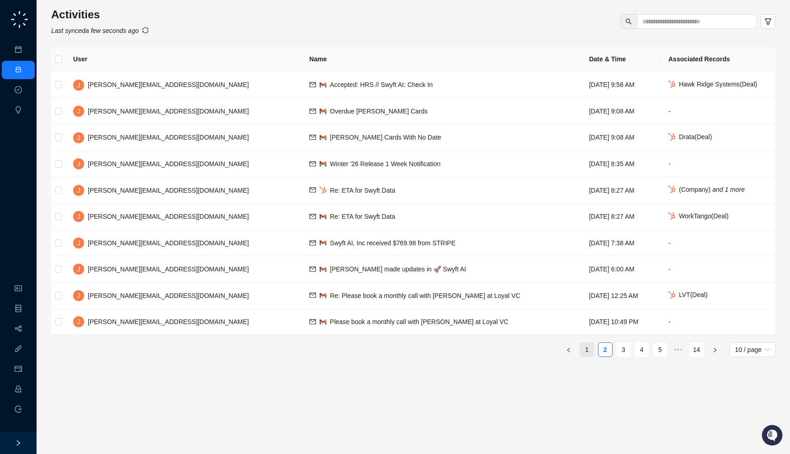 The width and height of the screenshot is (790, 454). What do you see at coordinates (26, 133) in the screenshot?
I see `span: Docs` at bounding box center [26, 133].